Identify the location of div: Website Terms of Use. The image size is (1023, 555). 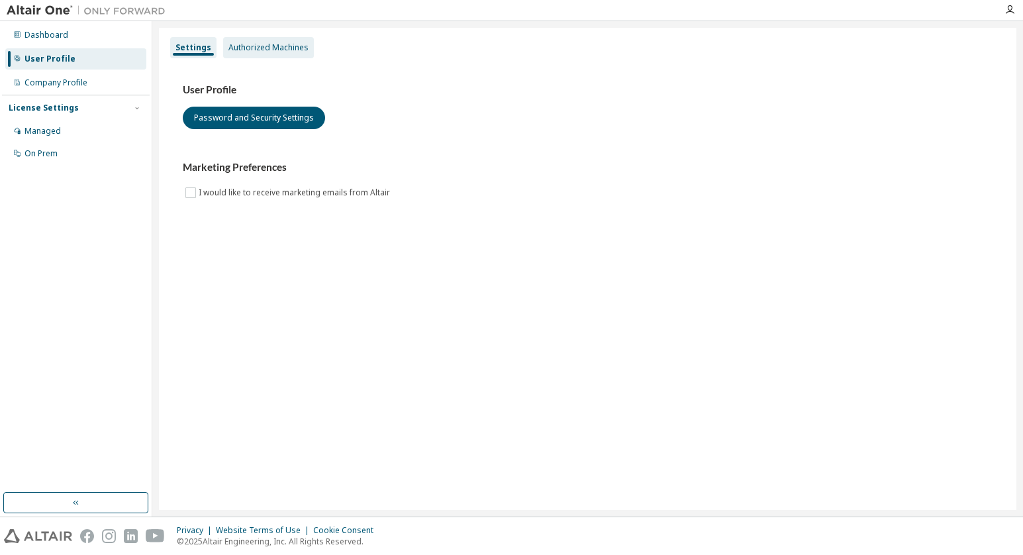
(264, 530).